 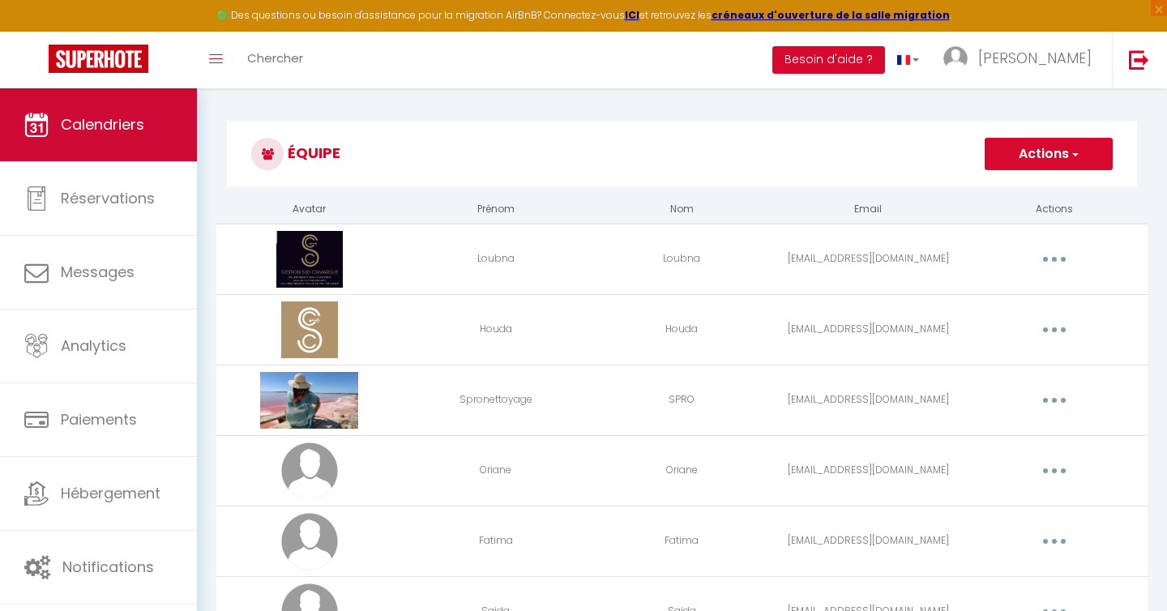 What do you see at coordinates (1049, 154) in the screenshot?
I see `button: Actions` at bounding box center [1049, 154].